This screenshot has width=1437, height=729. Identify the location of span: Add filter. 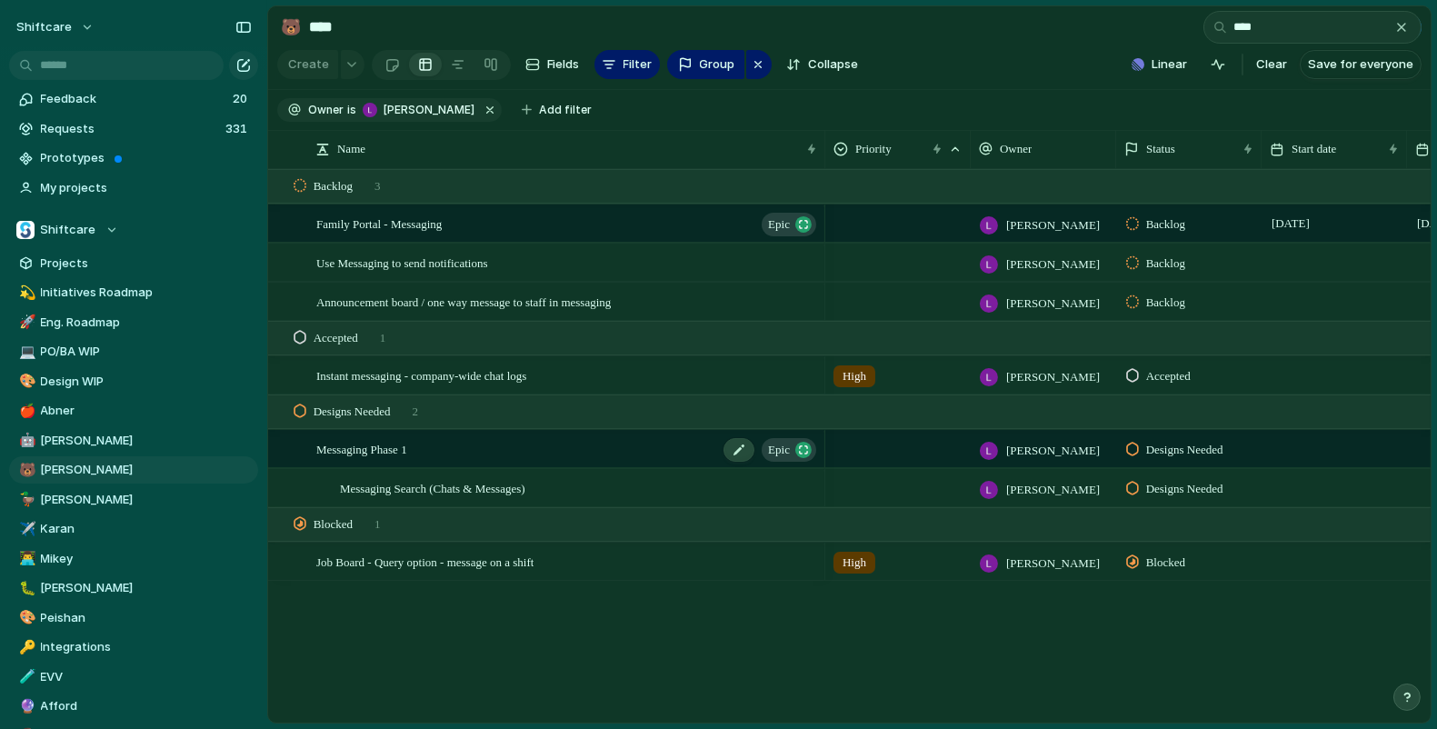
(565, 110).